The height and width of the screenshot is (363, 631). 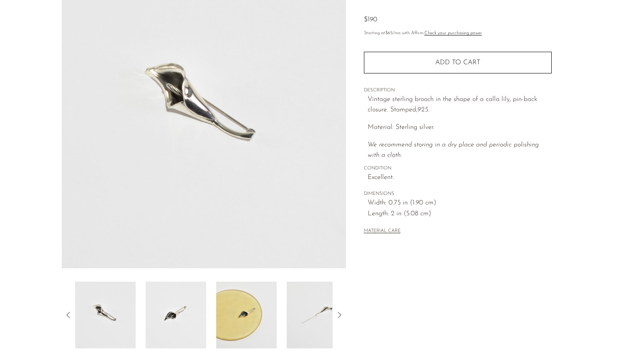 I want to click on span: DIMENSIONS, so click(x=458, y=194).